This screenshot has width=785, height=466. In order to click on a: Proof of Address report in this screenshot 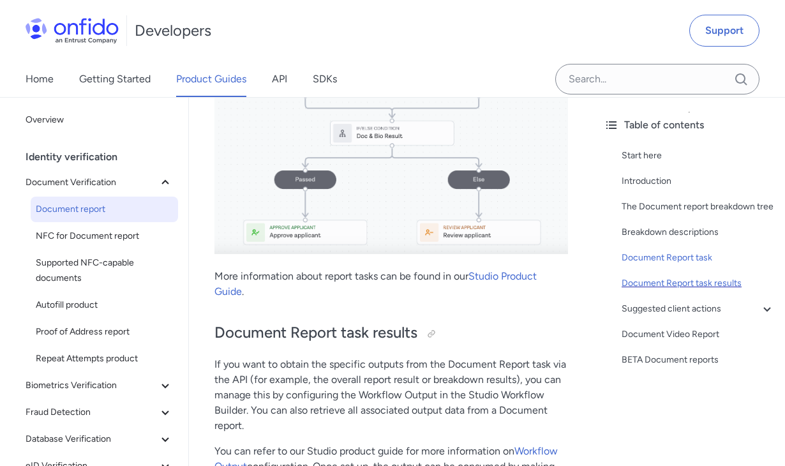, I will do `click(104, 332)`.